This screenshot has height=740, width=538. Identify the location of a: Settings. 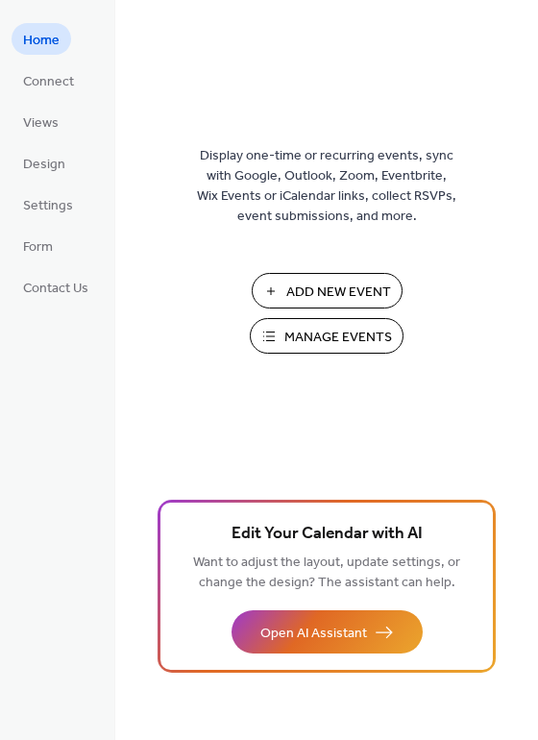
(48, 204).